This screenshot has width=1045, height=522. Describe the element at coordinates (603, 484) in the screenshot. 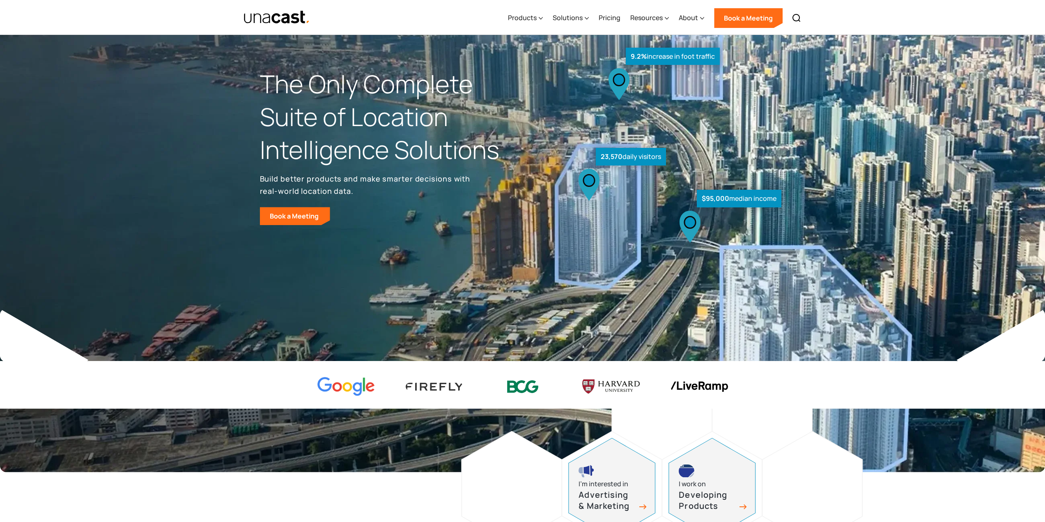

I see `div: I’m interested in` at that location.